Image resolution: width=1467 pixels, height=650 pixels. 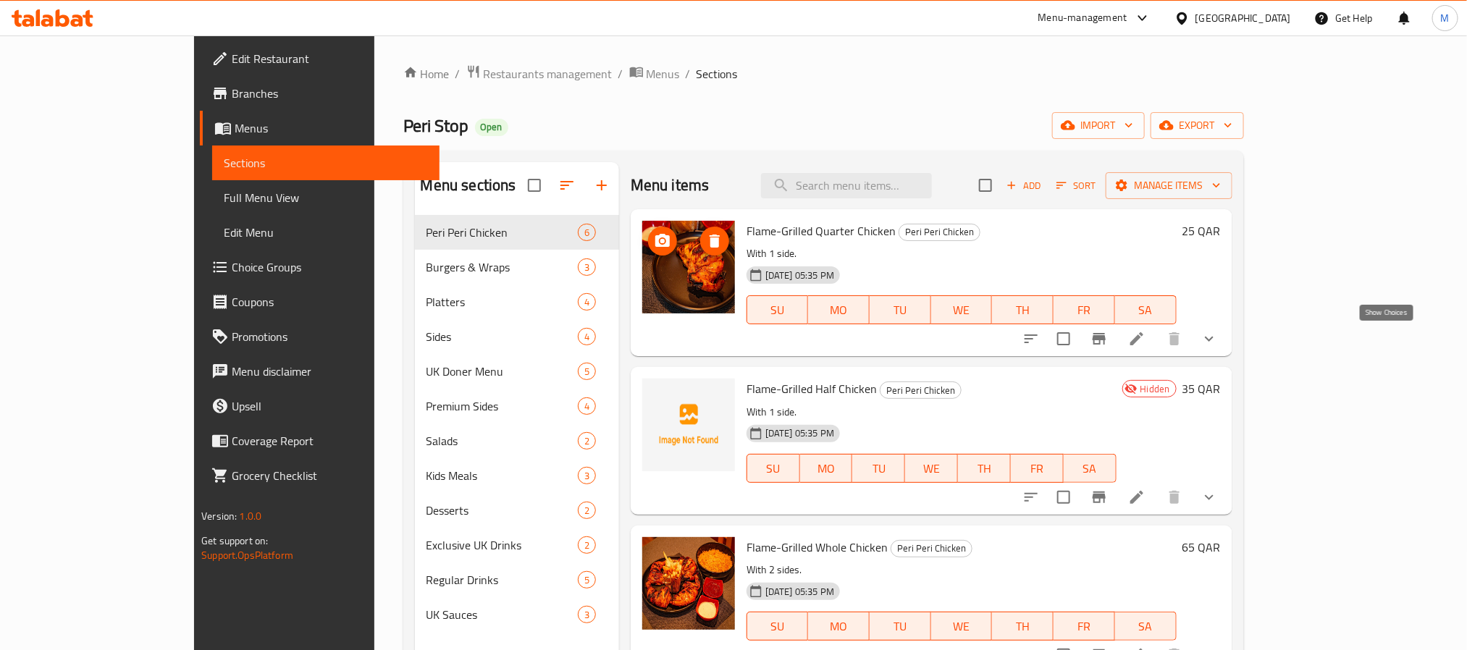 I want to click on div: Regular Drinks5, so click(x=517, y=580).